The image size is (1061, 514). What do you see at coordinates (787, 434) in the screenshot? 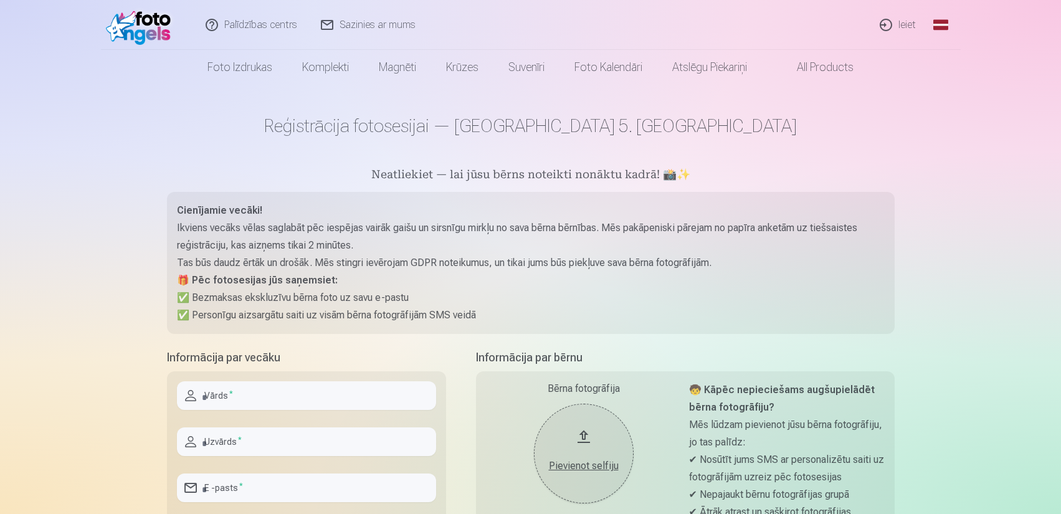
I see `p: Mēs lūdzam pievienot jūsu bērna fotogrāfiju, jo tas palīdz:` at bounding box center [787, 434].